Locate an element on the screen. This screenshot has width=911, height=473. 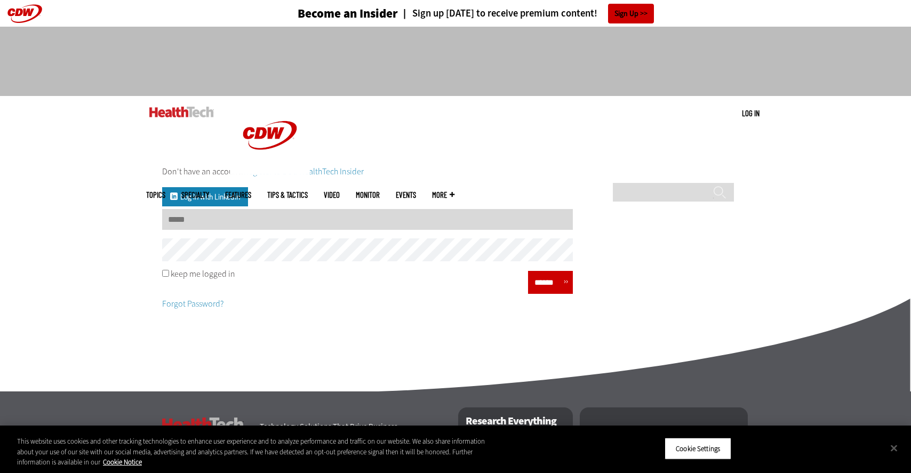
a: Log in is located at coordinates (751, 113).